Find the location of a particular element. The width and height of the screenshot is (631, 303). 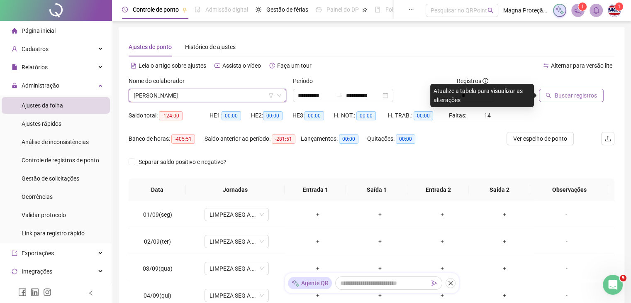

span: left is located at coordinates (91, 293).